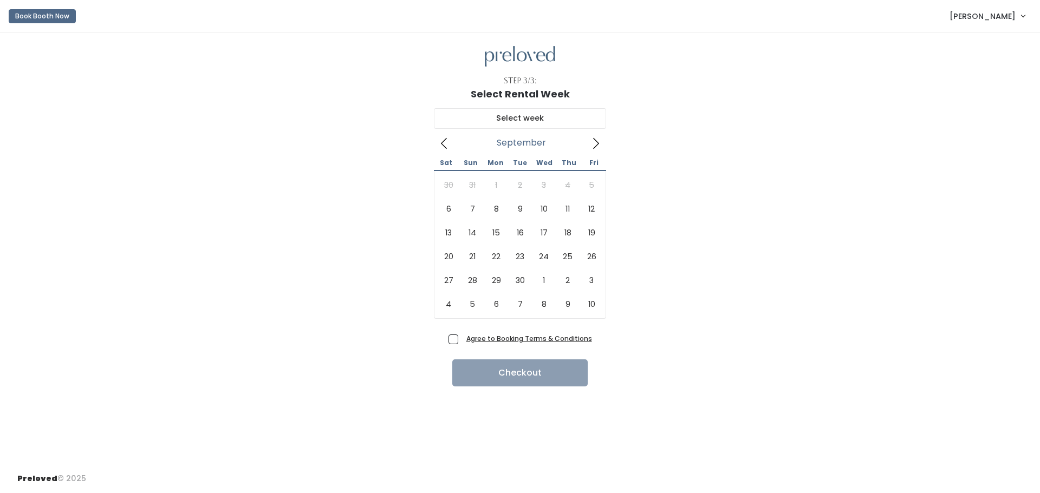 The width and height of the screenshot is (1040, 493). I want to click on span: October 6, 2025, so click(496, 304).